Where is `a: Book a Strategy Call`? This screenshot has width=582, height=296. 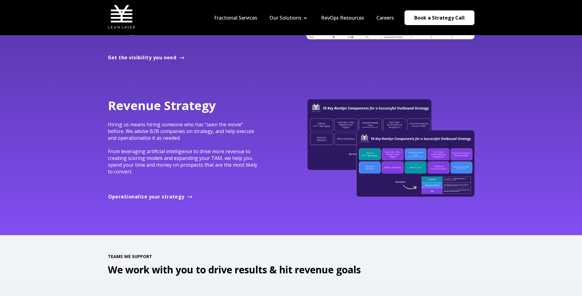
a: Book a Strategy Call is located at coordinates (440, 18).